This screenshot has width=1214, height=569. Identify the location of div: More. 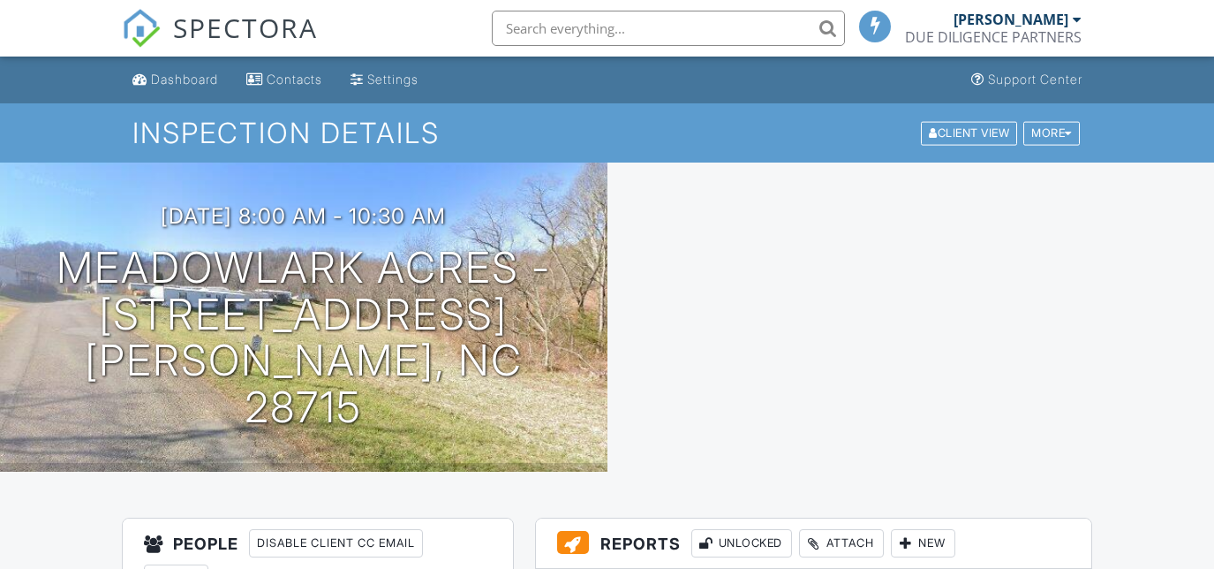
(1052, 132).